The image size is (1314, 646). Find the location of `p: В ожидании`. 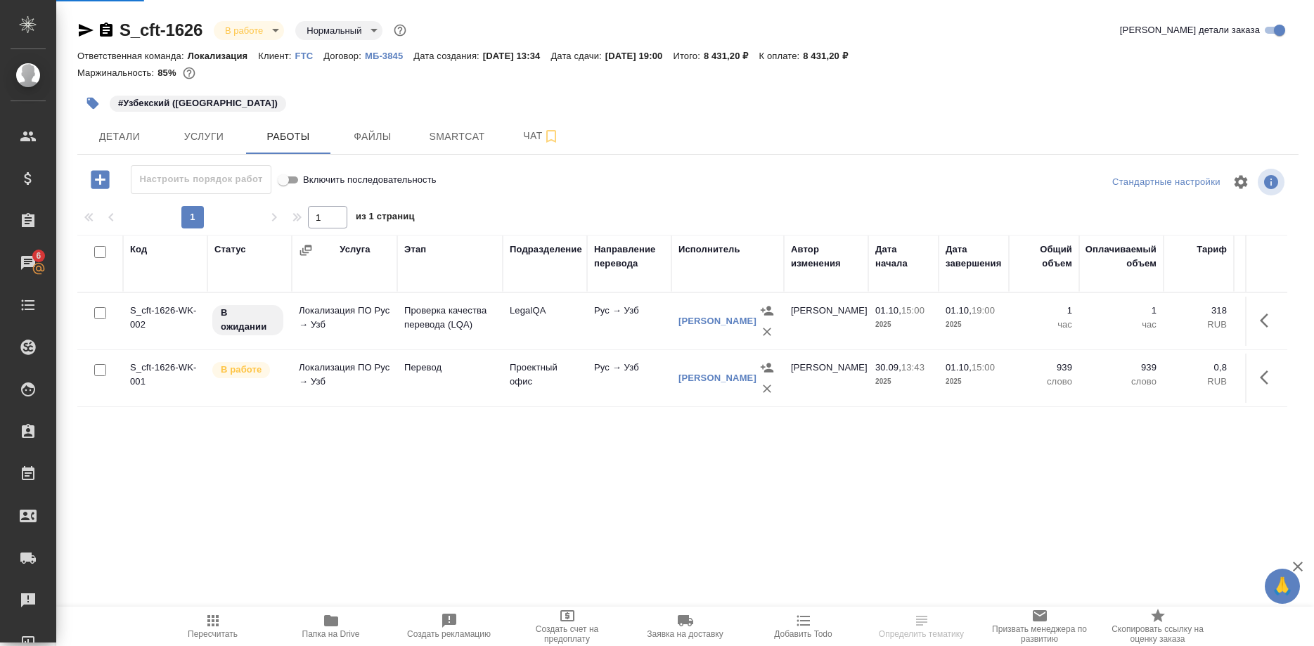

p: В ожидании is located at coordinates (247, 320).